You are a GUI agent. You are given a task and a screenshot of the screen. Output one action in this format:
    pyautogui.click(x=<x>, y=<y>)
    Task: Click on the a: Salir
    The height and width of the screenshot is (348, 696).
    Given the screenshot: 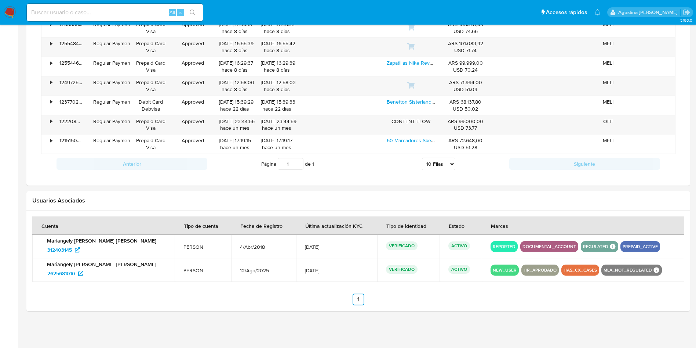 What is the action you would take?
    pyautogui.click(x=687, y=12)
    